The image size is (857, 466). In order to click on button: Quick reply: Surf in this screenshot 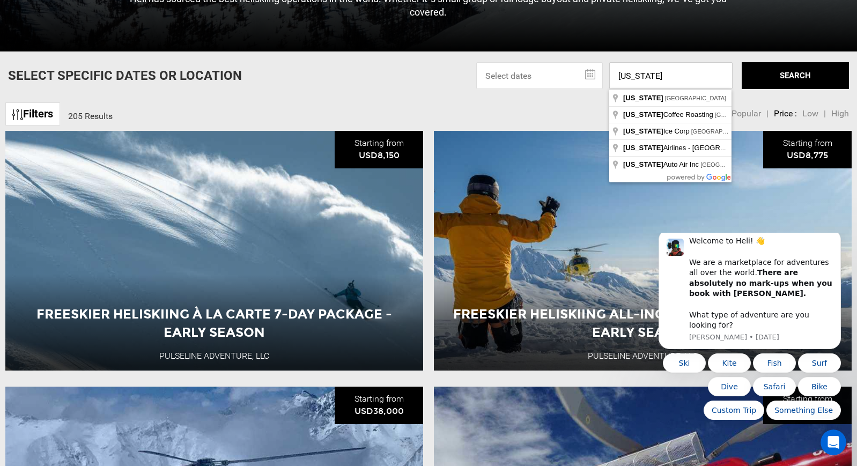, I will do `click(177, 130)`.